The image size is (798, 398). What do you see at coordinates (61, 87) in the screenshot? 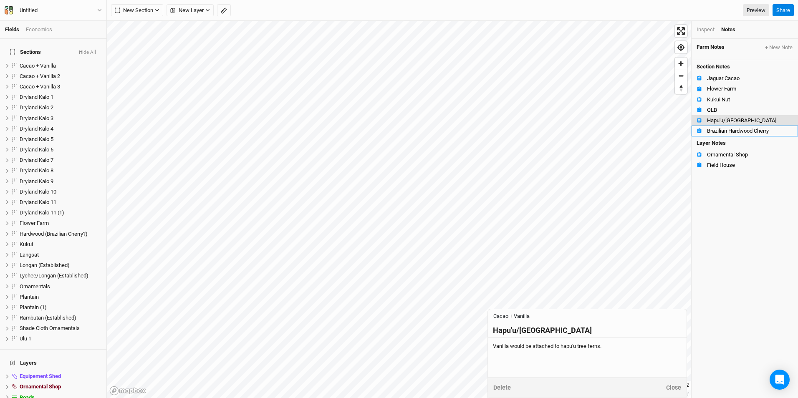
I see `div: Cacao + Vanilla 3` at bounding box center [61, 87].